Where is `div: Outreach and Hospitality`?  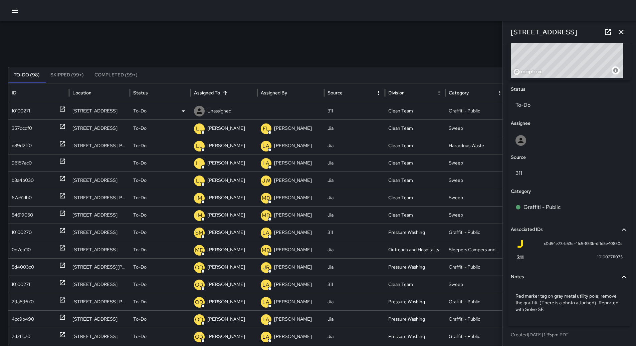
div: Outreach and Hospitality is located at coordinates (415, 250).